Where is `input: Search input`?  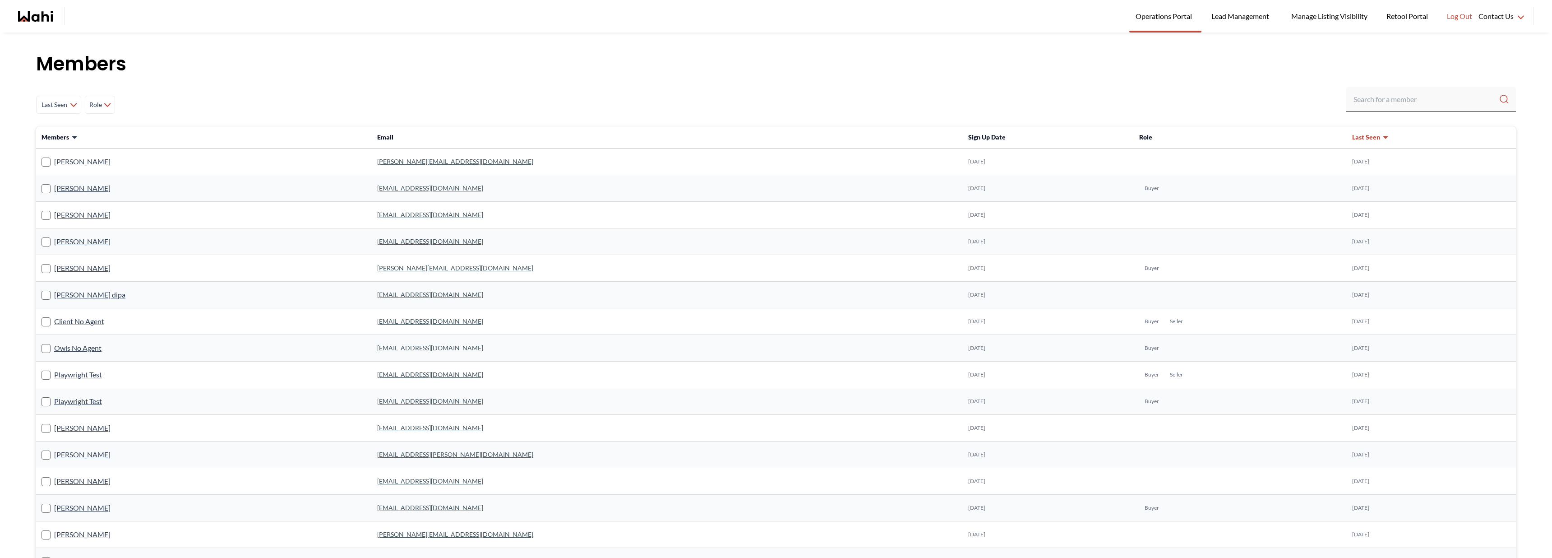 input: Search input is located at coordinates (1427, 99).